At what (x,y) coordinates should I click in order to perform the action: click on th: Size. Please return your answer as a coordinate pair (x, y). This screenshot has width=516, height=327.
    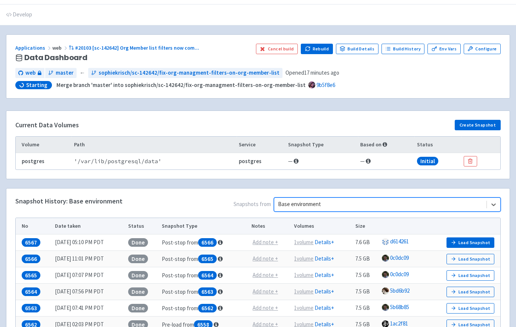
    Looking at the image, I should click on (366, 226).